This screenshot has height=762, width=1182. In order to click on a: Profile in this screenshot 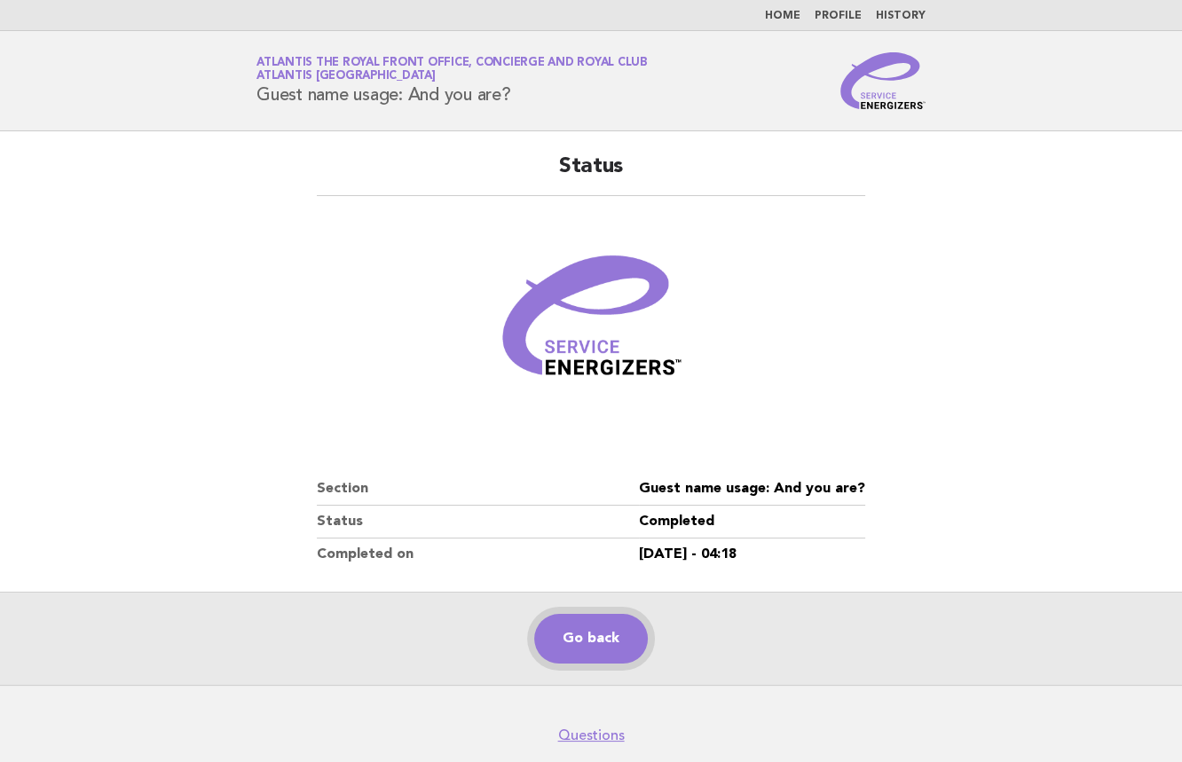, I will do `click(838, 16)`.